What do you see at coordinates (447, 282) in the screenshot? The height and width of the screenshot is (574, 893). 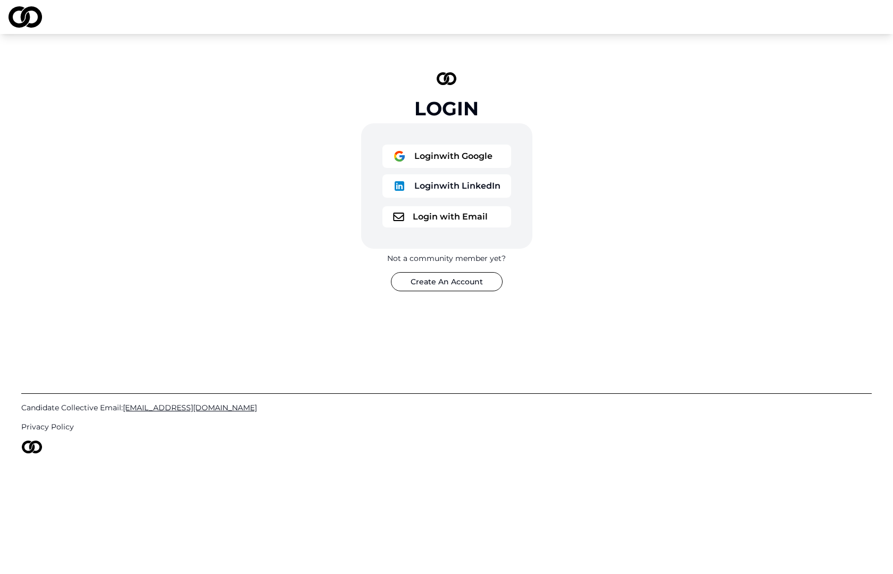 I see `button: Create An Account` at bounding box center [447, 282].